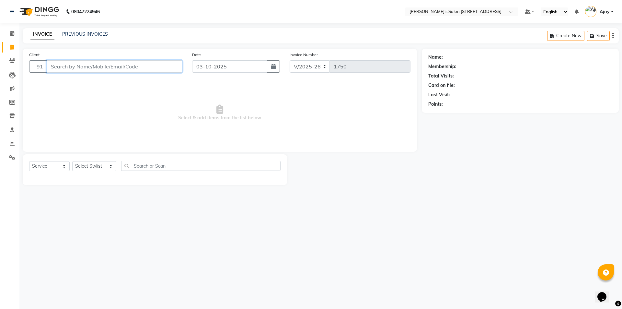 The height and width of the screenshot is (309, 622). What do you see at coordinates (599, 36) in the screenshot?
I see `button: Save` at bounding box center [599, 36].